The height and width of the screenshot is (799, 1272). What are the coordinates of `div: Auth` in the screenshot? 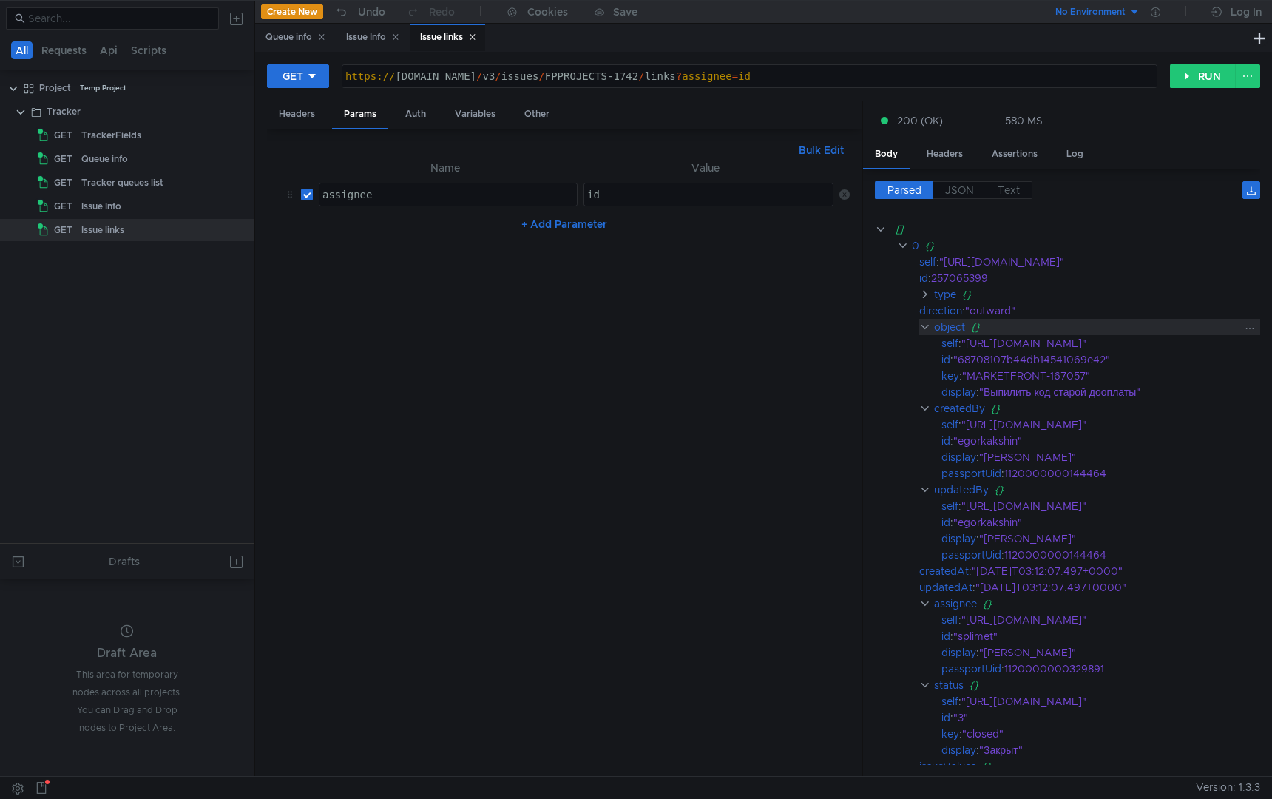 It's located at (416, 114).